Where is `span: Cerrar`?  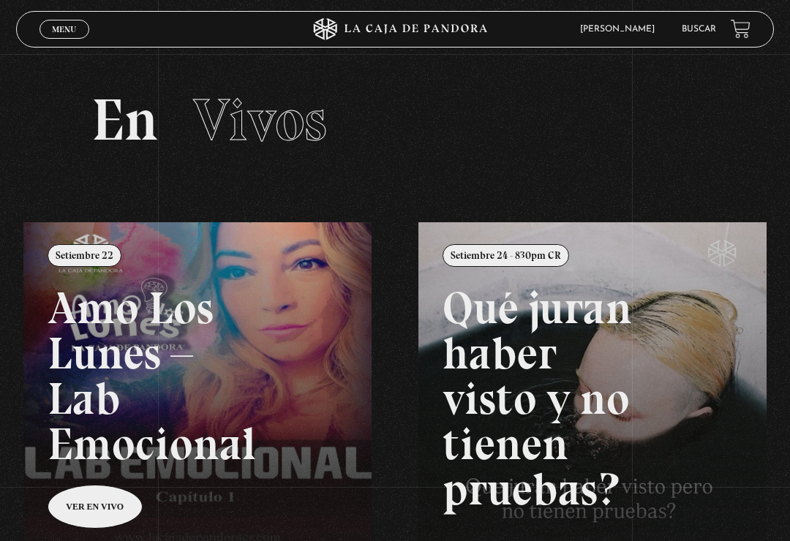 span: Cerrar is located at coordinates (64, 42).